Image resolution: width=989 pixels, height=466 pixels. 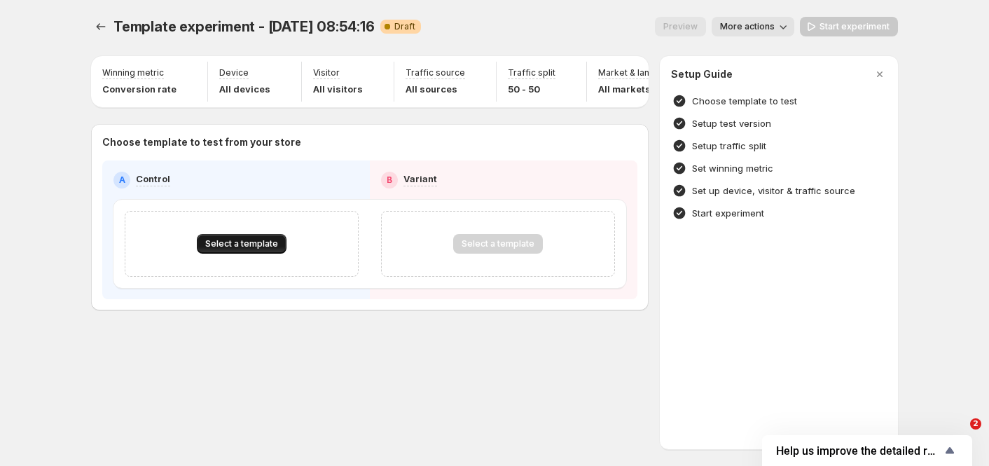 What do you see at coordinates (370, 142) in the screenshot?
I see `p: Choose template to test from your store` at bounding box center [370, 142].